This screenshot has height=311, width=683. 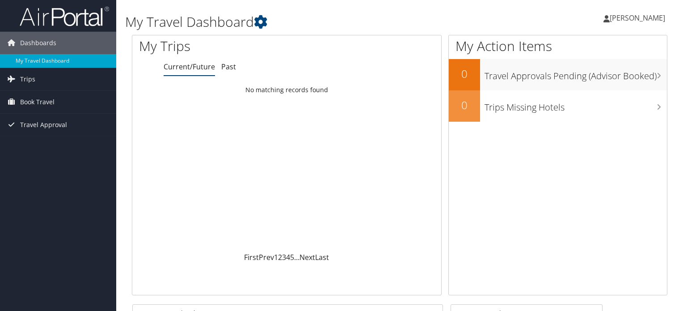 I want to click on a: Past, so click(x=229, y=67).